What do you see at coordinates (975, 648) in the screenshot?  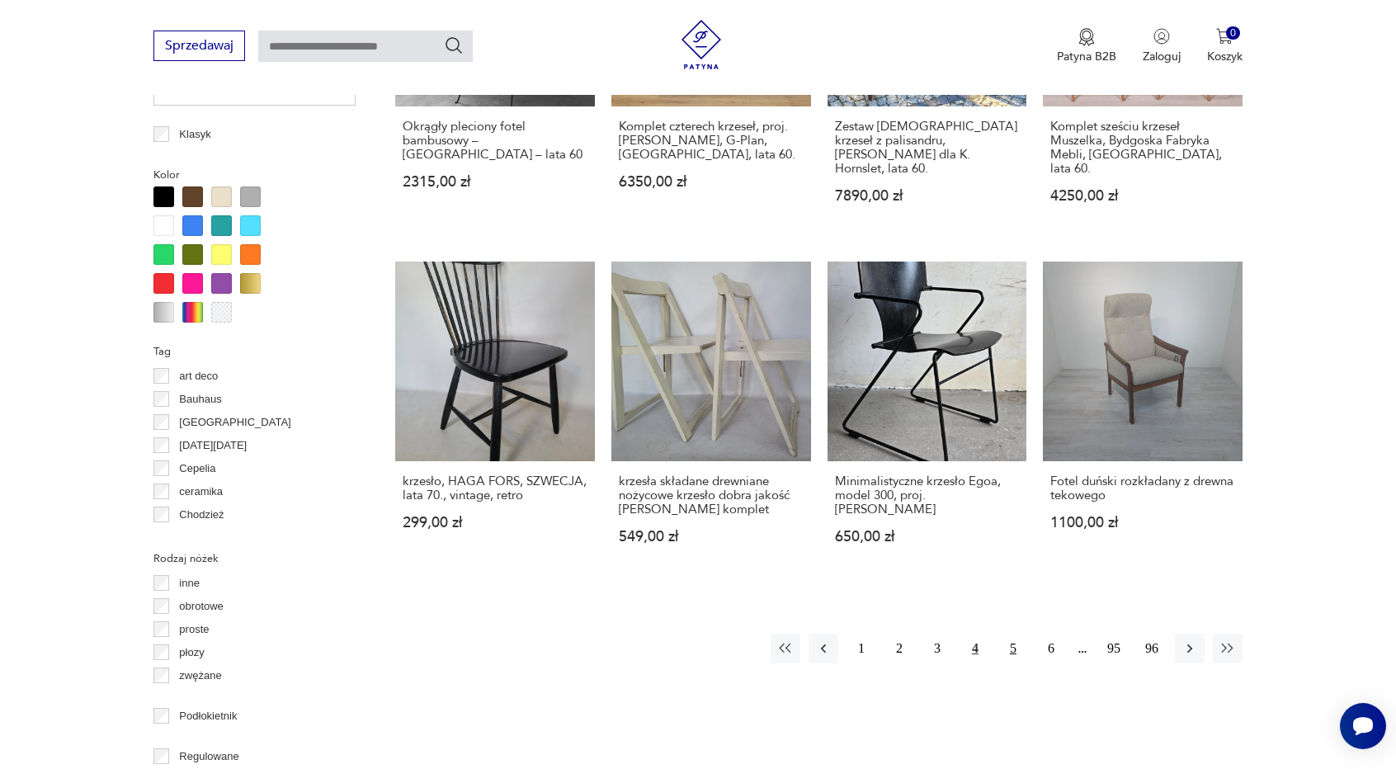 I see `button: 4` at bounding box center [975, 648].